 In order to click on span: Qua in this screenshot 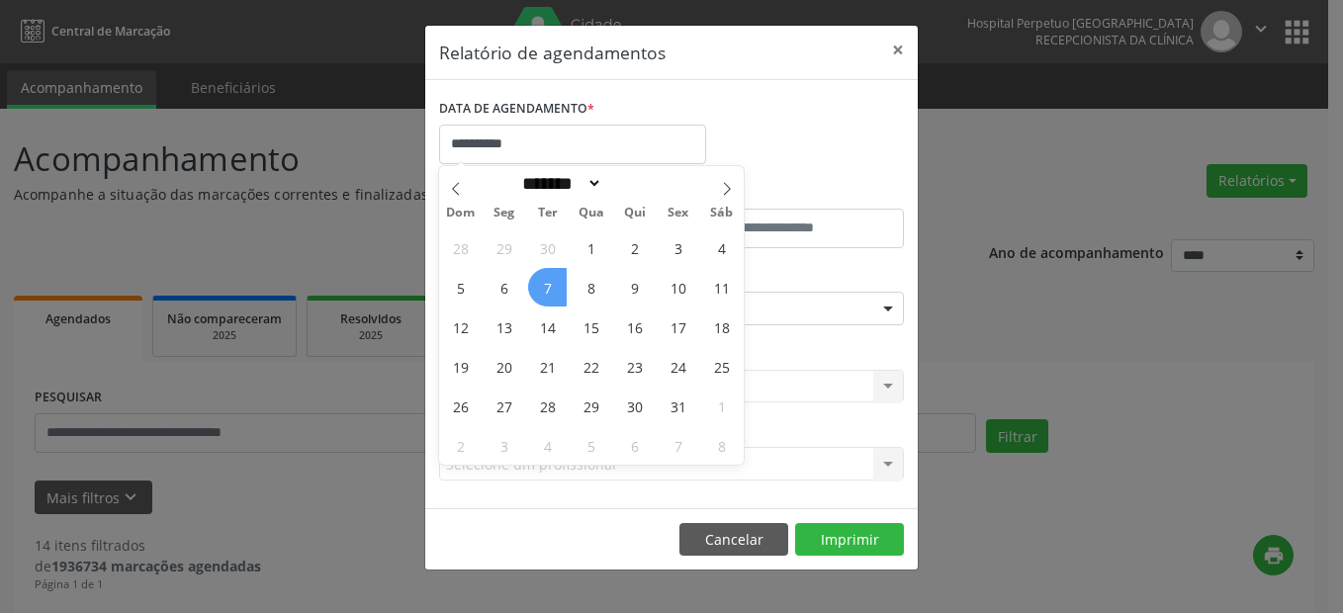, I will do `click(591, 213)`.